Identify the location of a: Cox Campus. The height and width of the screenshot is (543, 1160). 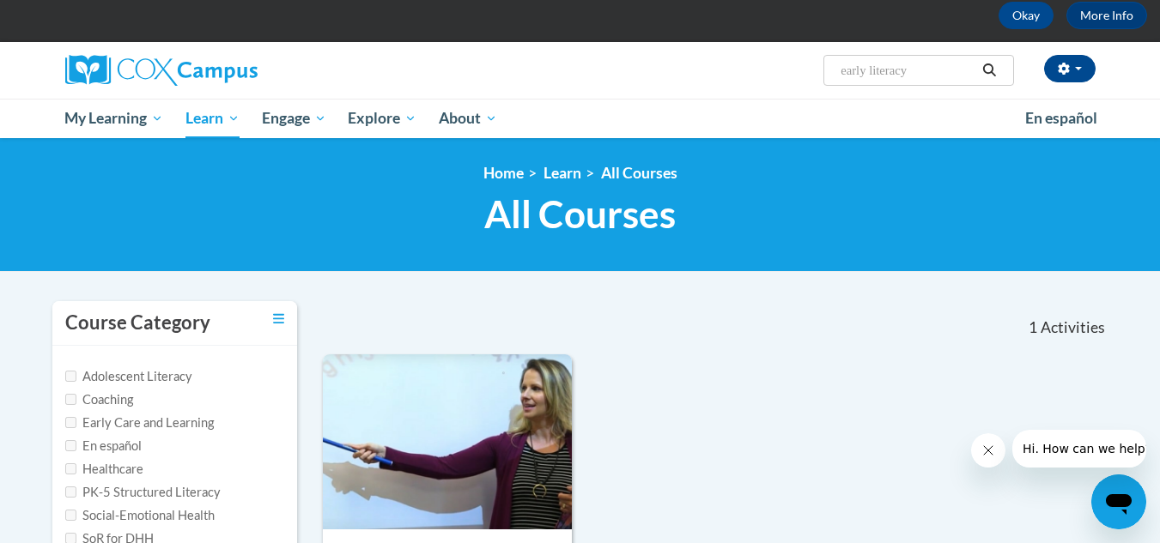
(228, 70).